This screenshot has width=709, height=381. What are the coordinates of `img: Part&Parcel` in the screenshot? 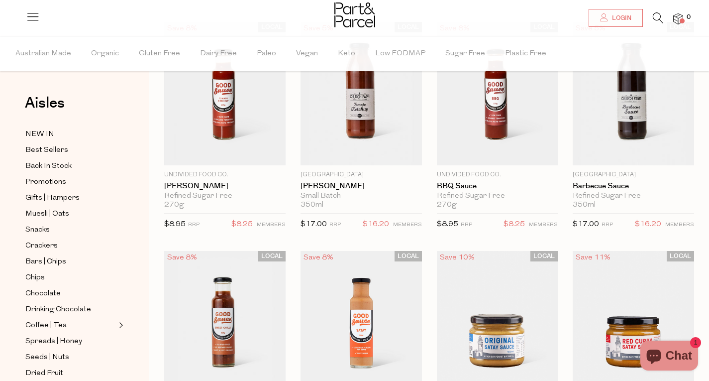 It's located at (355, 15).